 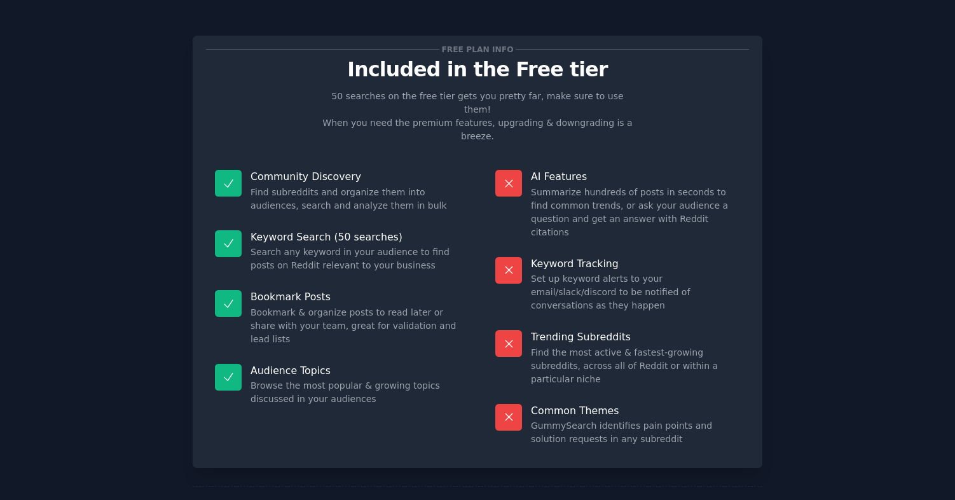 What do you see at coordinates (355, 259) in the screenshot?
I see `dd: Search any keyword in your audience to find posts on Reddit relevant to your business` at bounding box center [355, 259].